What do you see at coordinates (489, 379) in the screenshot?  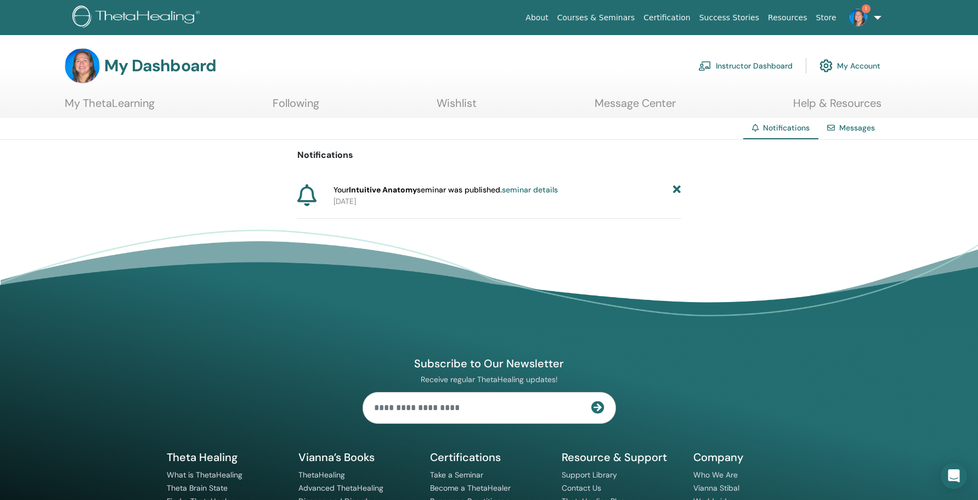 I see `p: Receive regular ThetaHealing updates!` at bounding box center [489, 379].